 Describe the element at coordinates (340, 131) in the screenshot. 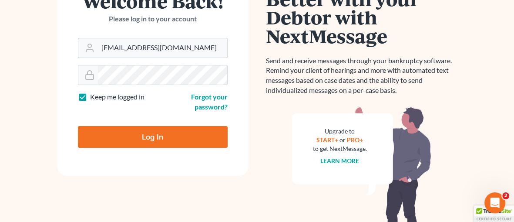

I see `div: Upgrade to` at that location.